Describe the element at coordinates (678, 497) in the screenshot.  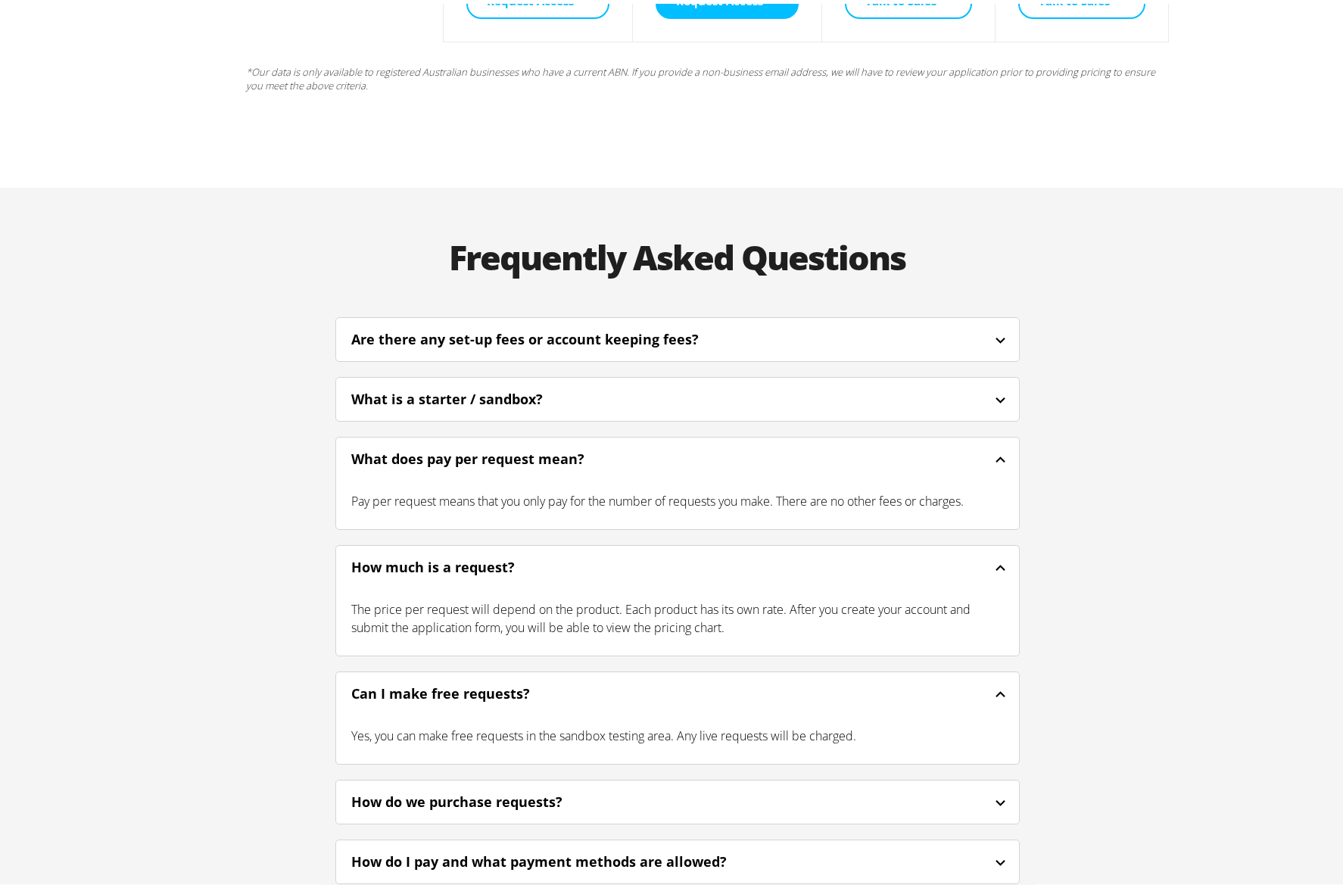
I see `div: Pay per request means that you only pay for the number of requests you make. There are no other f...` at that location.